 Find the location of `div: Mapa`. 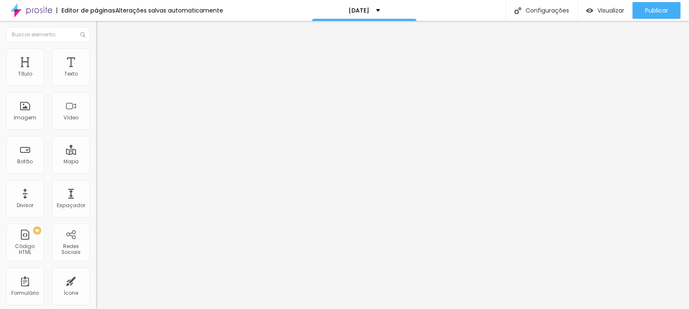

div: Mapa is located at coordinates (71, 162).